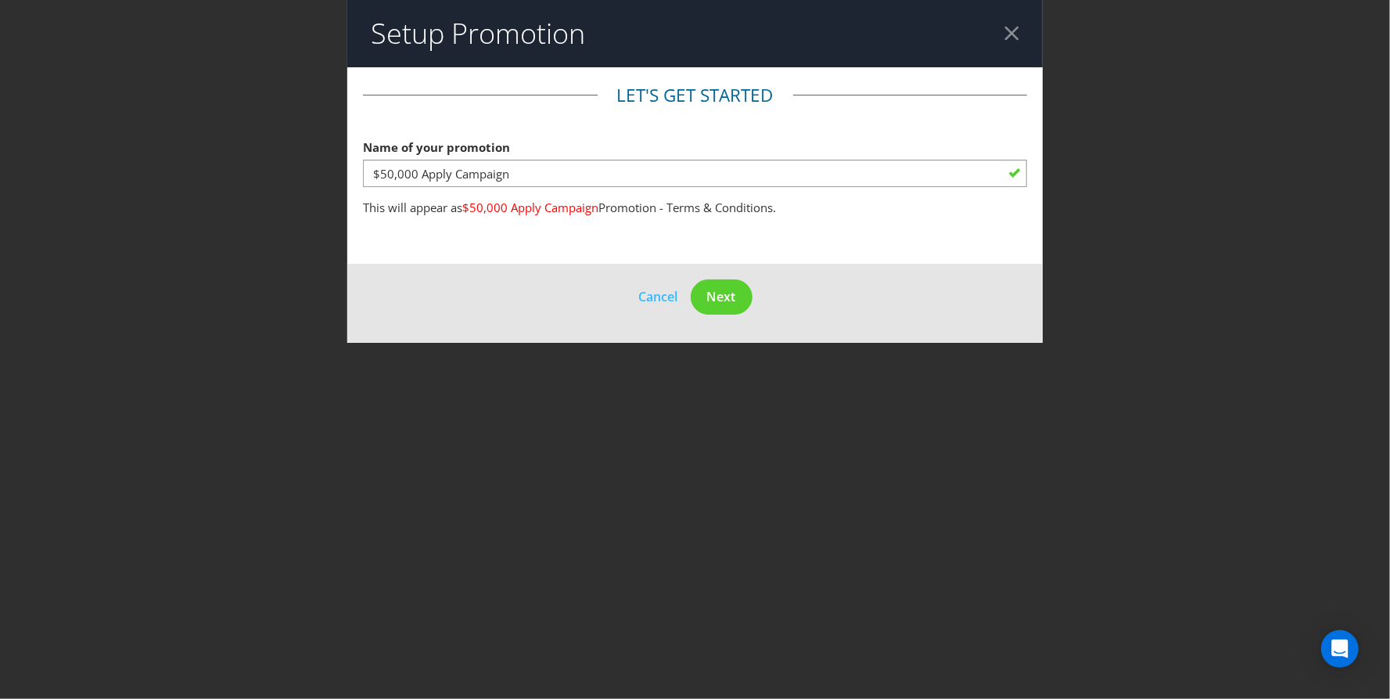  I want to click on legend: Let's get started, so click(695, 95).